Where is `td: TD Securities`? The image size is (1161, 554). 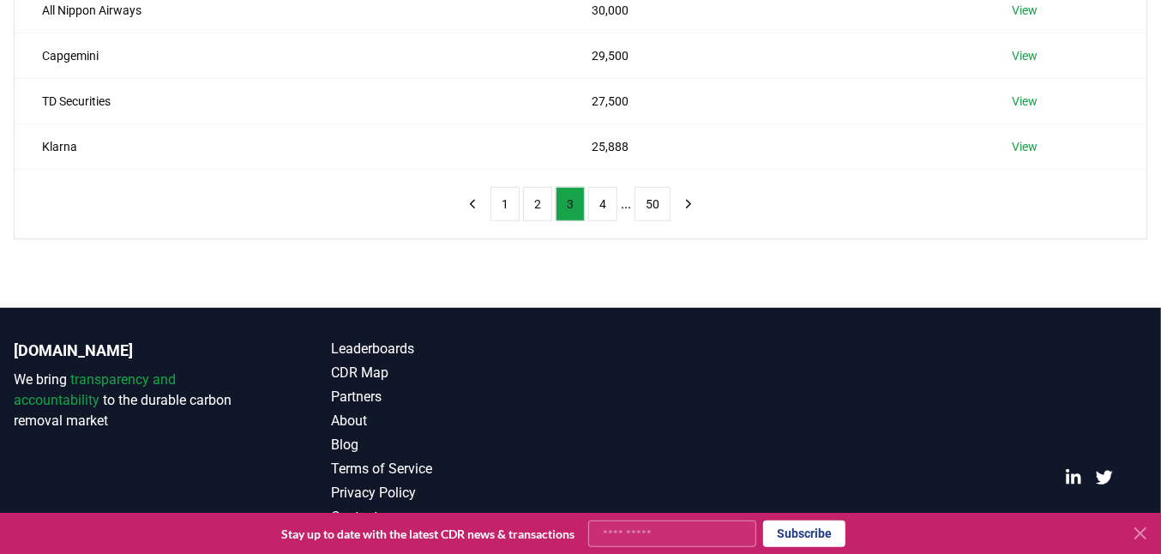 td: TD Securities is located at coordinates (289, 100).